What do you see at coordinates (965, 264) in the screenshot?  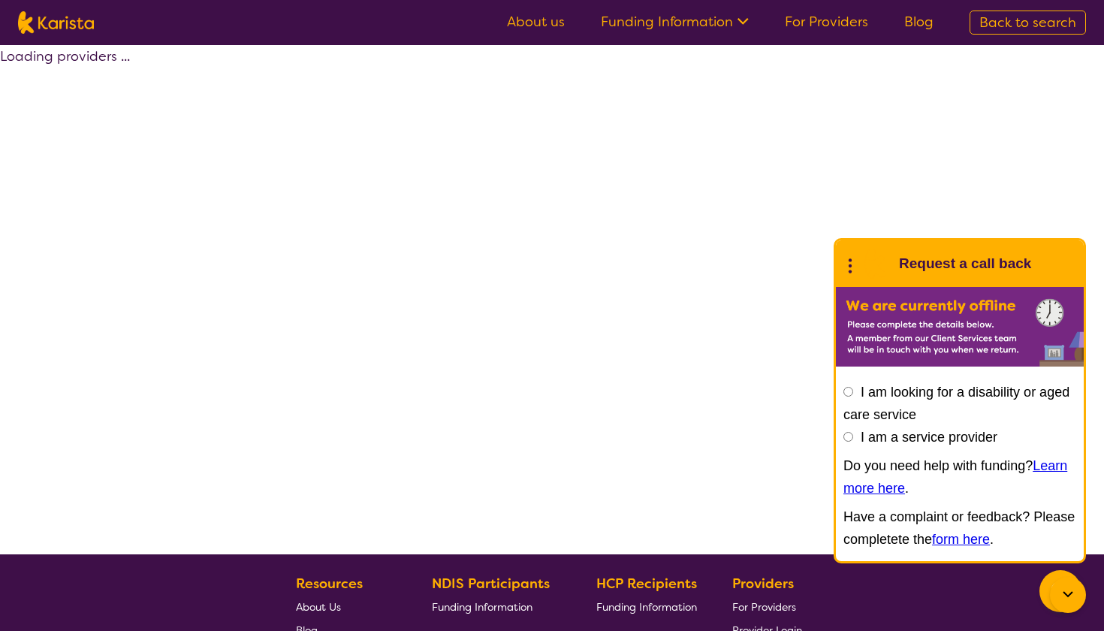 I see `h1: Request a call back` at bounding box center [965, 264].